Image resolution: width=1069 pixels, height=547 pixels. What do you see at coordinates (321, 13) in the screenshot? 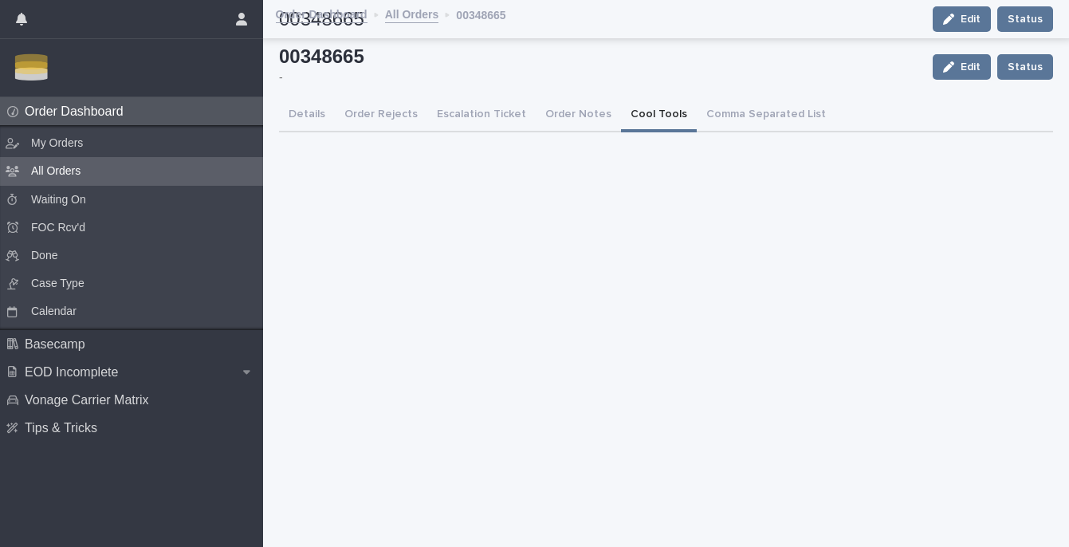
I see `a: Order Dashboard` at bounding box center [321, 13].